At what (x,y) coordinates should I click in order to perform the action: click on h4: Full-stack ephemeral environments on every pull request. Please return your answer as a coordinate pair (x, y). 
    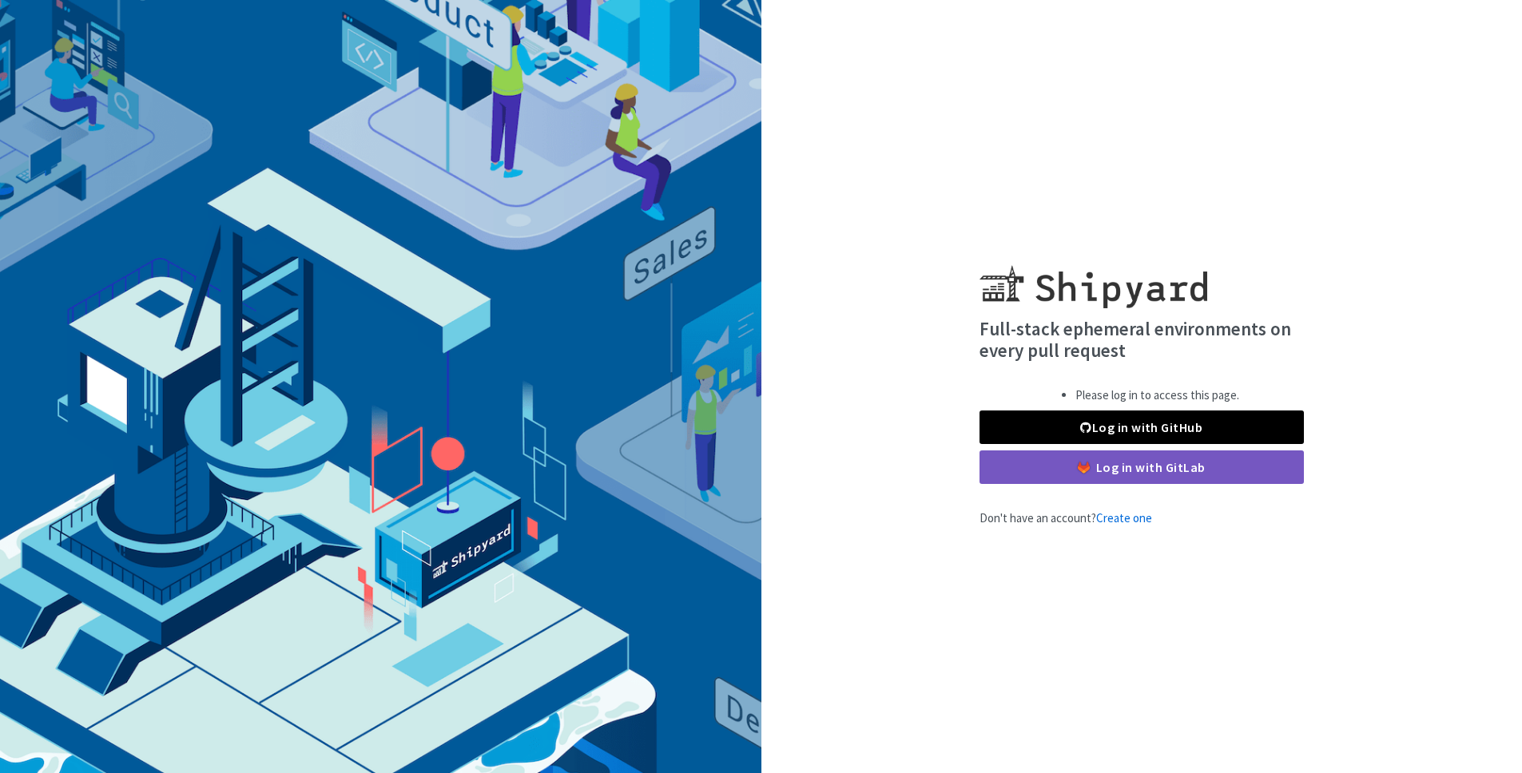
    Looking at the image, I should click on (1142, 340).